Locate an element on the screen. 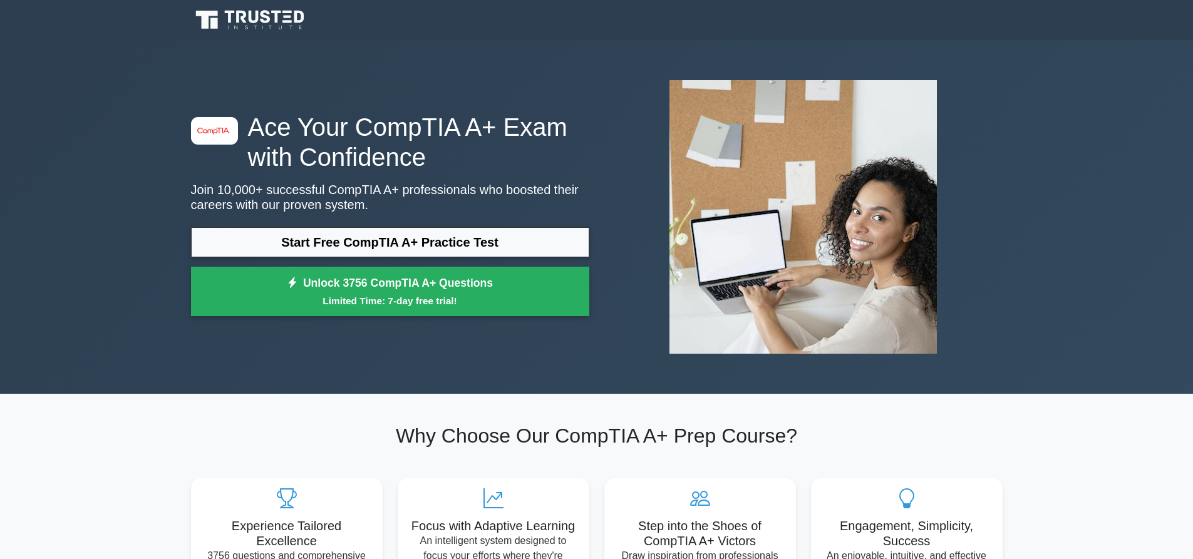  small: Limited Time: 7-day free trial! is located at coordinates (390, 300).